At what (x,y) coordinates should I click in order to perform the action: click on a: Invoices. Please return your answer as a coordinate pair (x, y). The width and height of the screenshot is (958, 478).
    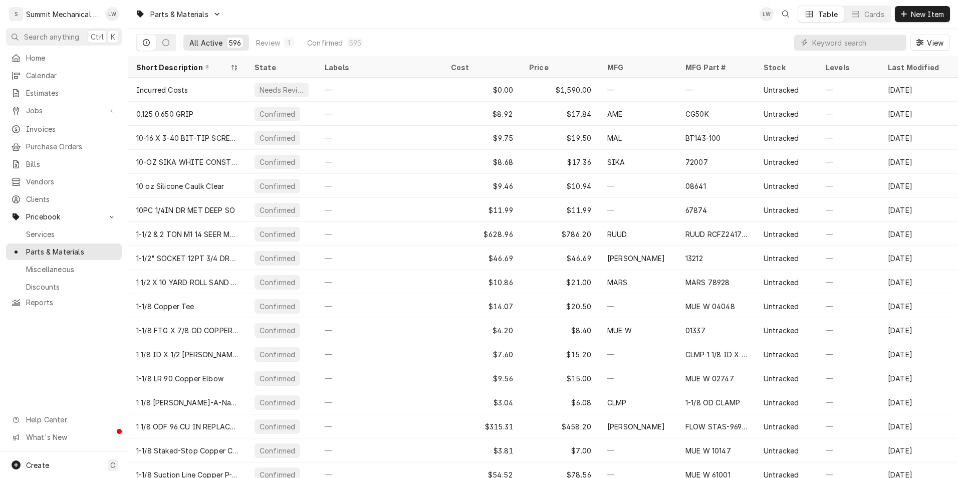
    Looking at the image, I should click on (64, 129).